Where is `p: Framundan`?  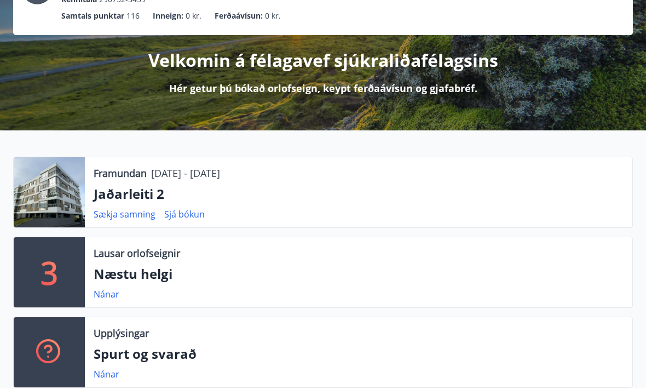 p: Framundan is located at coordinates (120, 174).